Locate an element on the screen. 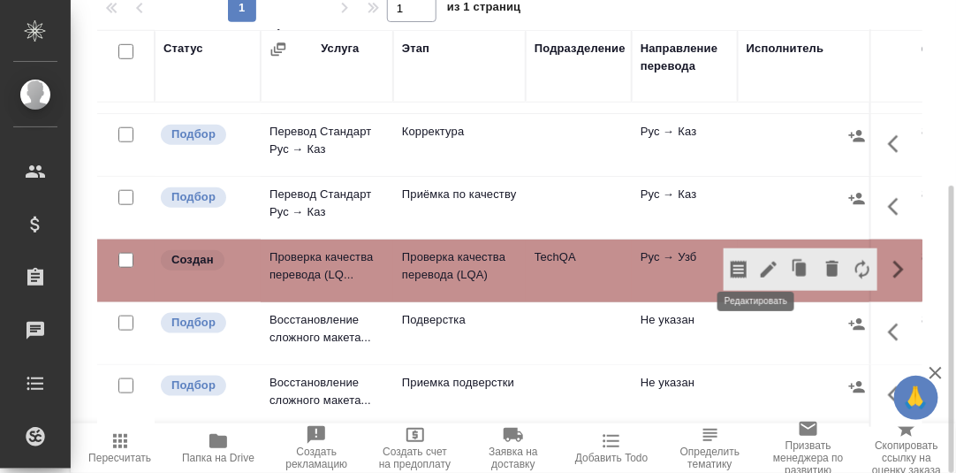 The height and width of the screenshot is (473, 956). button: Призвать менеджера по развитию is located at coordinates (807, 448).